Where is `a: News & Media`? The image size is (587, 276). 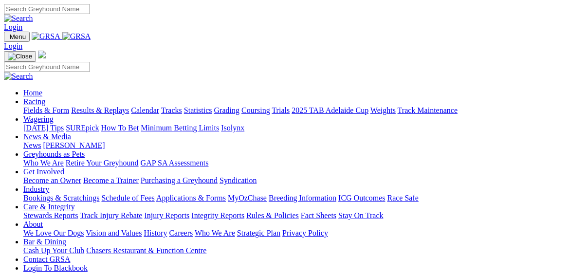 a: News & Media is located at coordinates (47, 136).